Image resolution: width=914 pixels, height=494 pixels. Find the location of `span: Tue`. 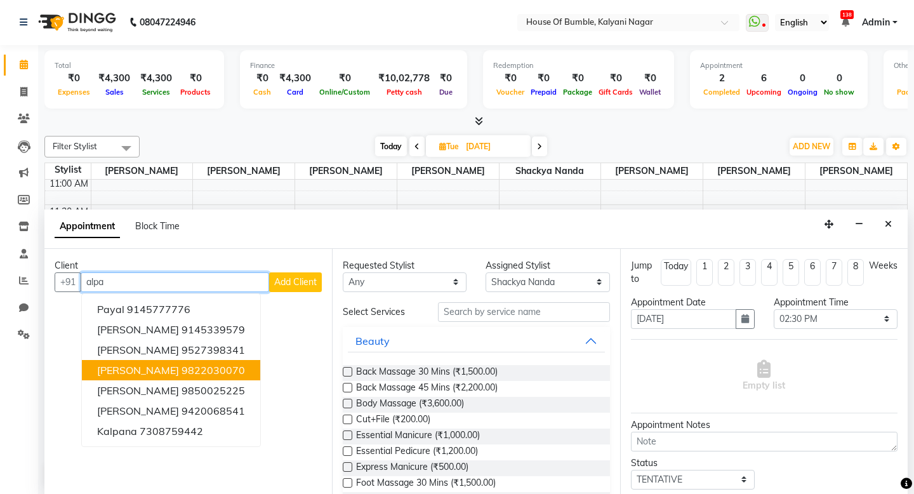

span: Tue is located at coordinates (449, 146).